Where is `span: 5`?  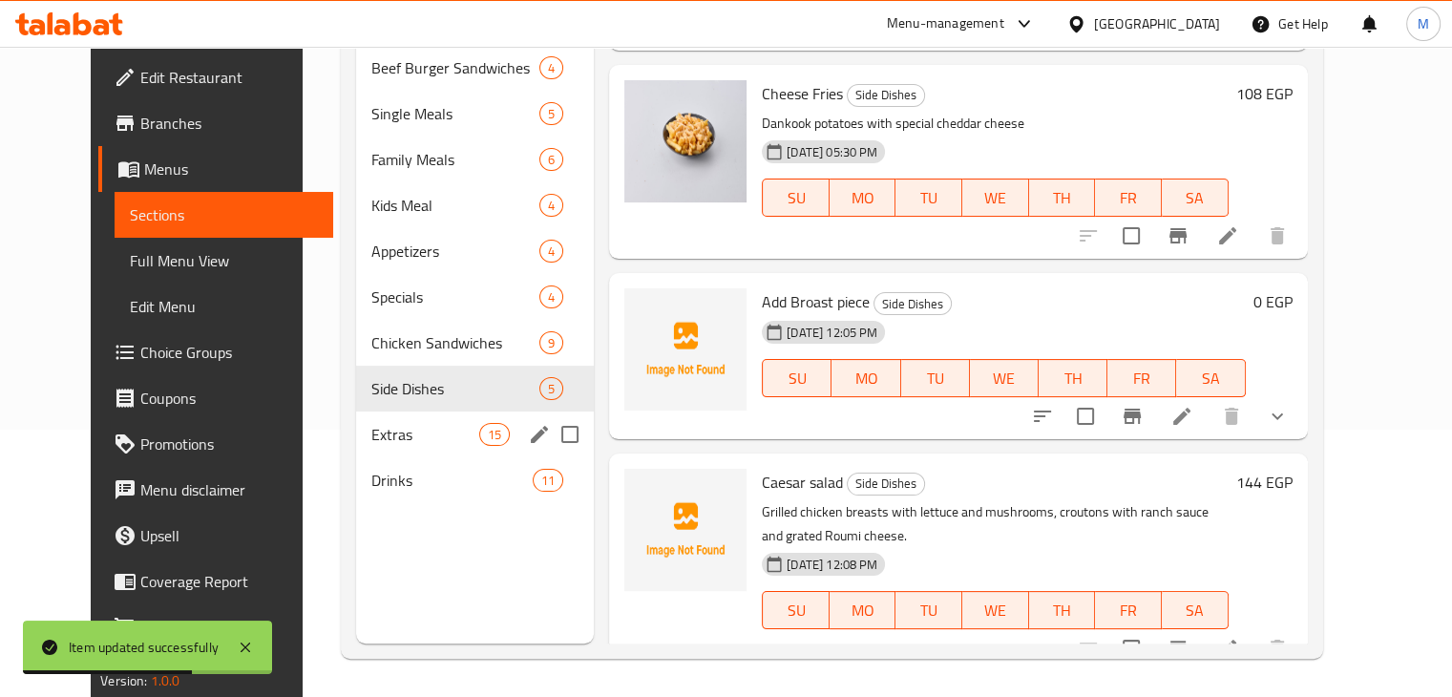
span: 5 is located at coordinates (551, 114).